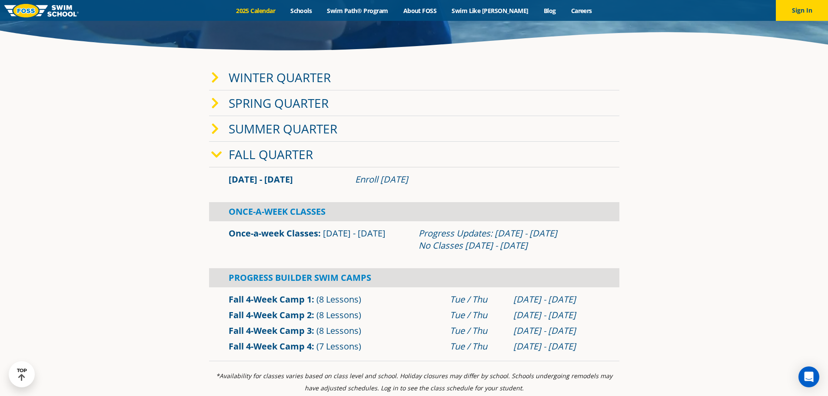 The width and height of the screenshot is (828, 396). Describe the element at coordinates (414, 382) in the screenshot. I see `i: *Availability for classes varies based on class level and school. Holiday closures may differ by ...` at that location.